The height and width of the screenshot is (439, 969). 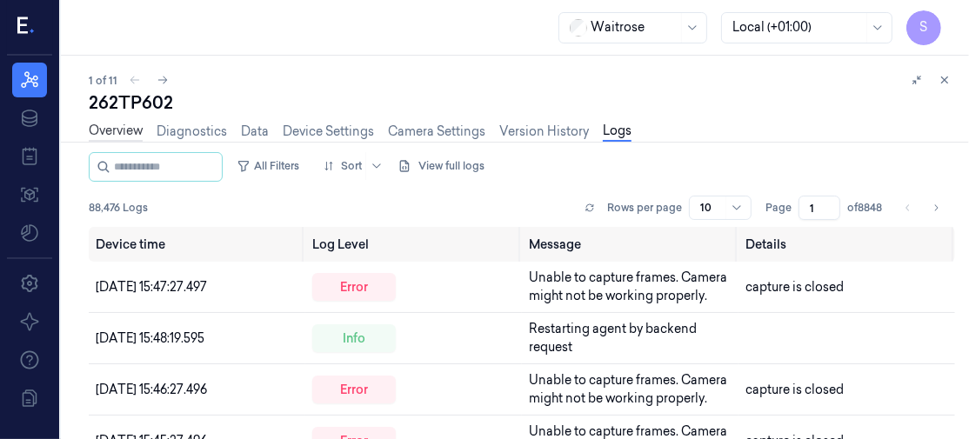 I want to click on span: of 8848, so click(x=865, y=208).